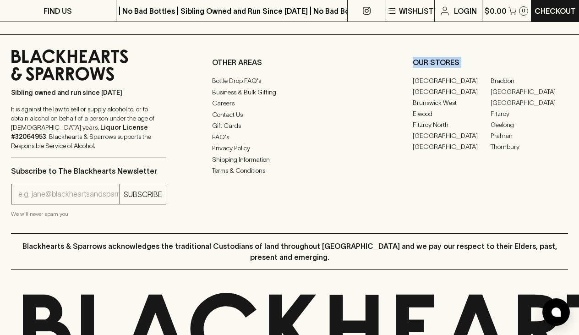  What do you see at coordinates (452, 103) in the screenshot?
I see `a: Brunswick West` at bounding box center [452, 103].